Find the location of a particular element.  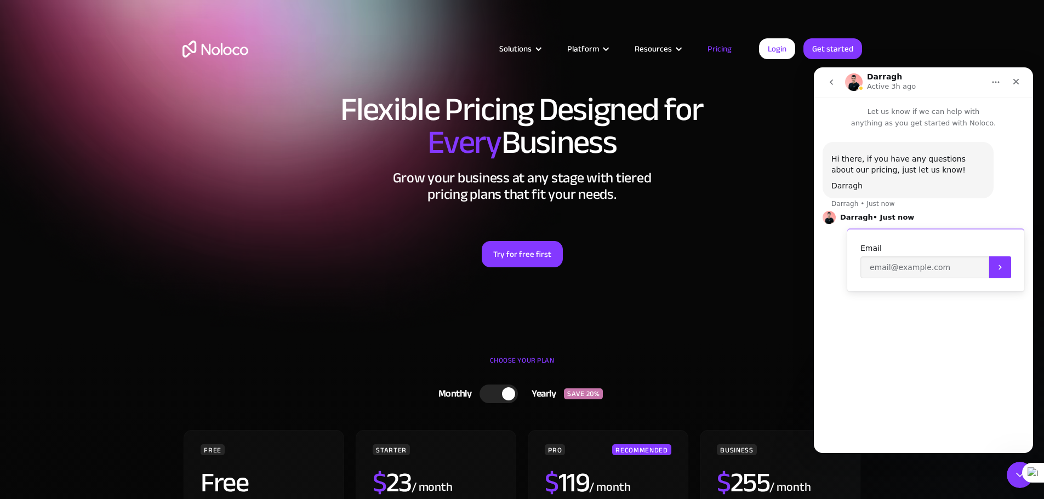

button: go back is located at coordinates (18, 15).